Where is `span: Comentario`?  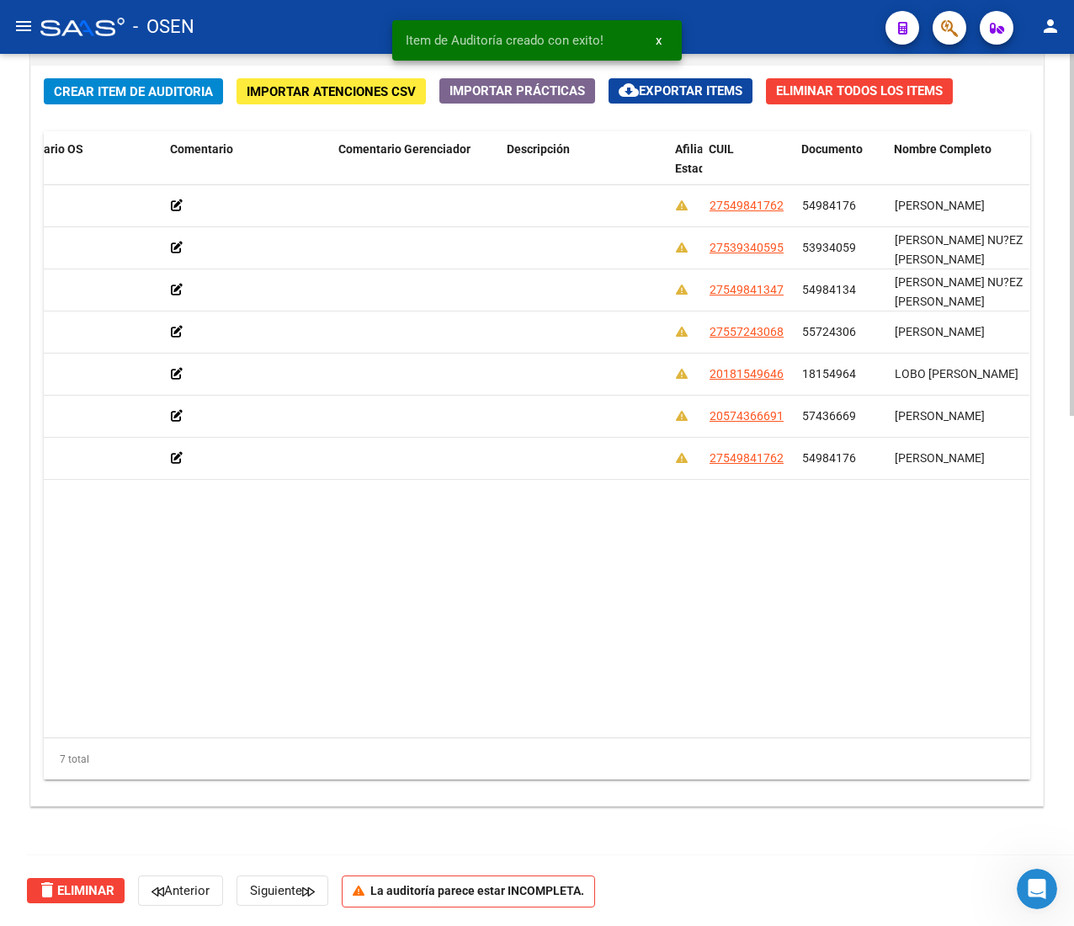 span: Comentario is located at coordinates (201, 149).